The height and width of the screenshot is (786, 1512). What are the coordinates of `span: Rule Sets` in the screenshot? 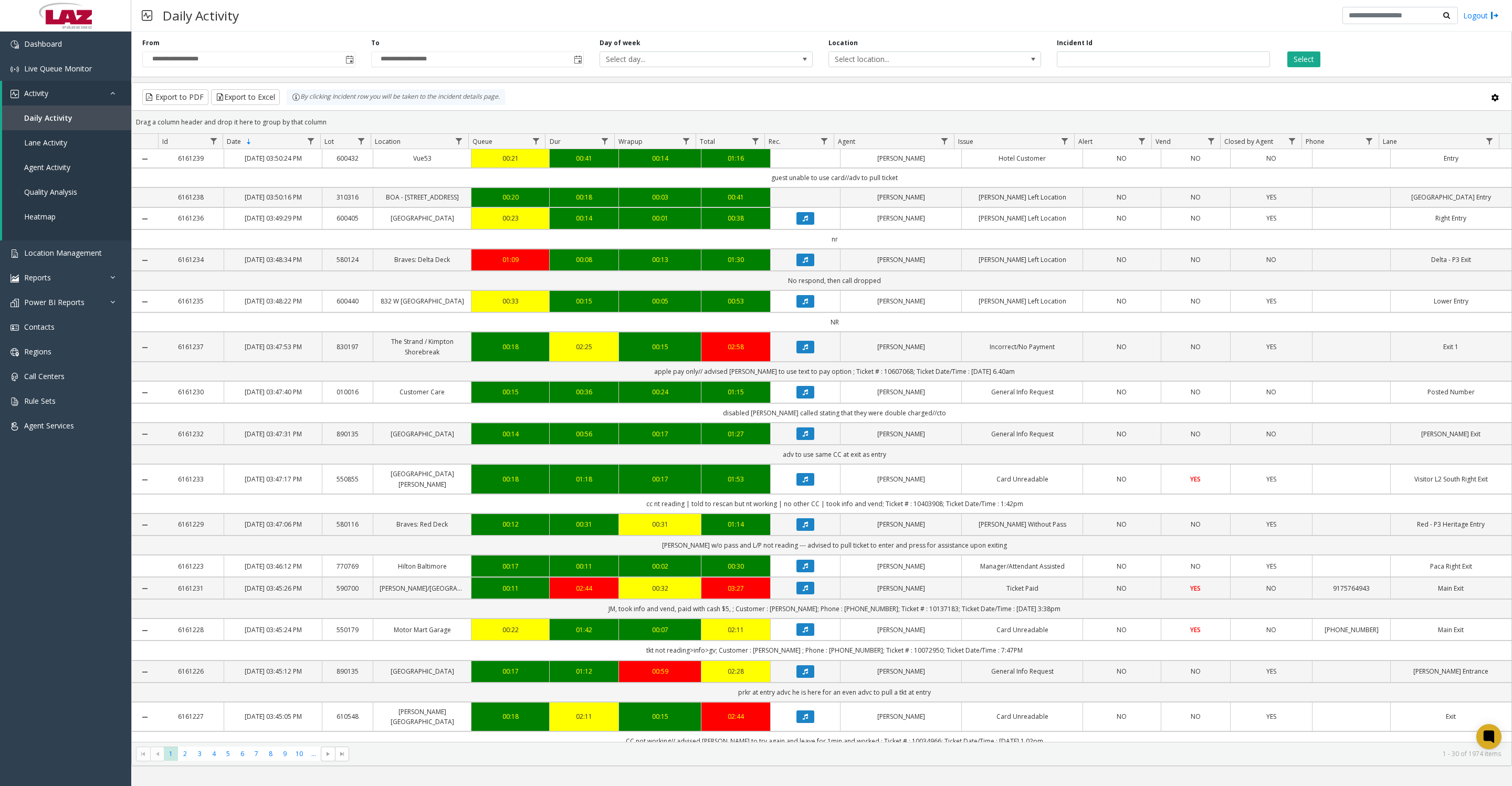 It's located at (40, 401).